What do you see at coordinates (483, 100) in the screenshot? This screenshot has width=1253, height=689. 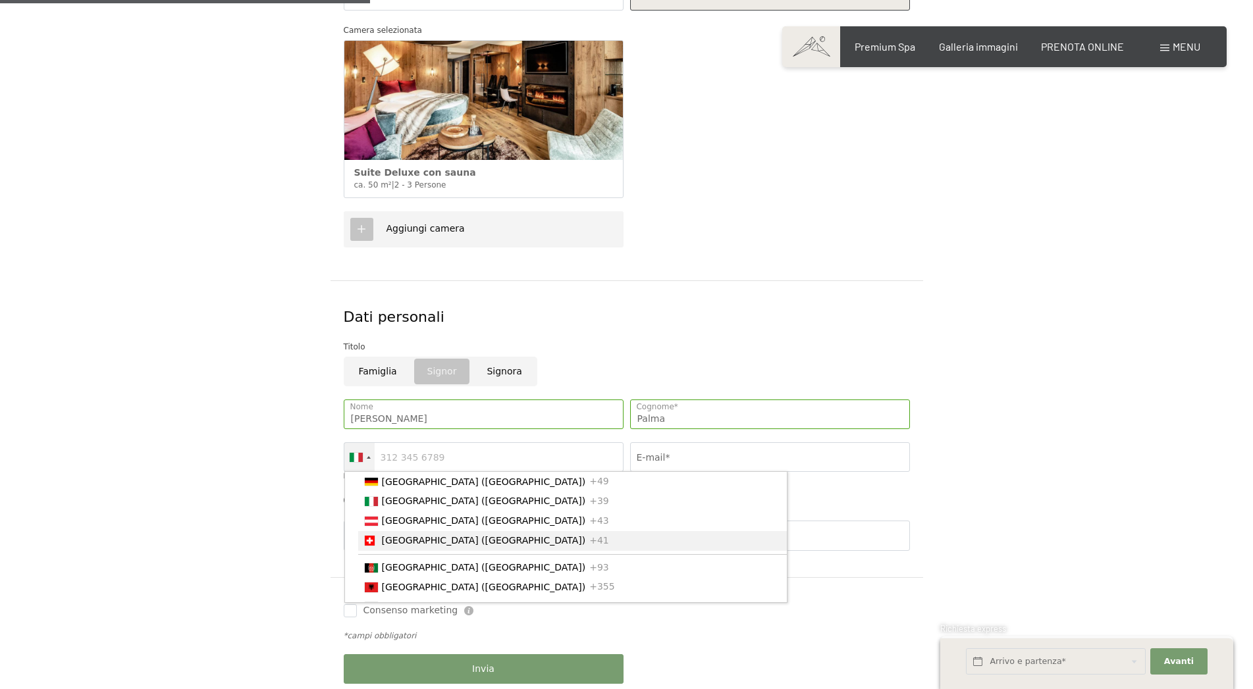 I see `img: Suite Deluxe con sauna` at bounding box center [483, 100].